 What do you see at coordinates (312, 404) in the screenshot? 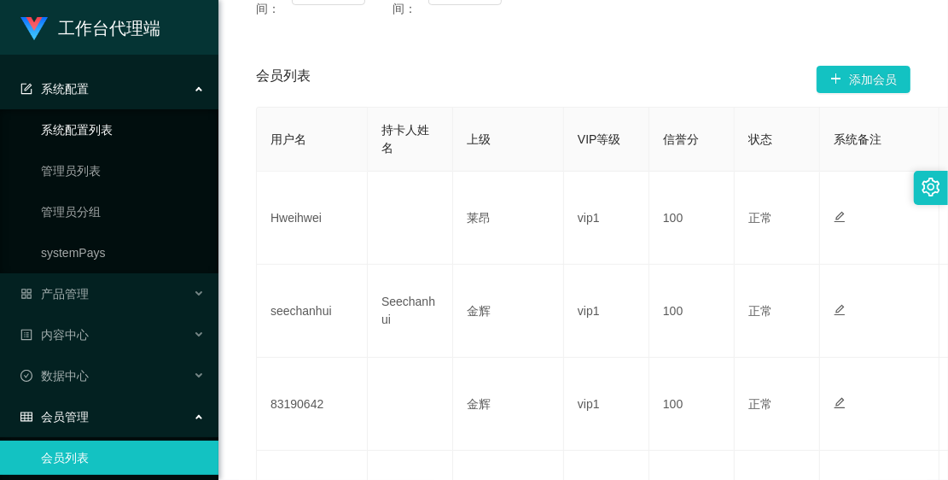
I see `td: 83190642` at bounding box center [312, 404].